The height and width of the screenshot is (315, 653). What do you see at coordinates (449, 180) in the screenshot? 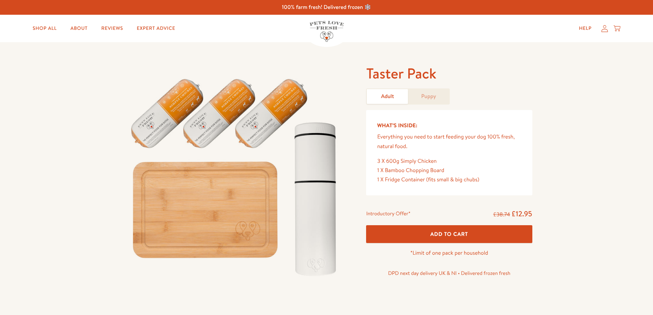
I see `div: 1 X Fridge Container (fits small & big chubs)` at bounding box center [449, 180].